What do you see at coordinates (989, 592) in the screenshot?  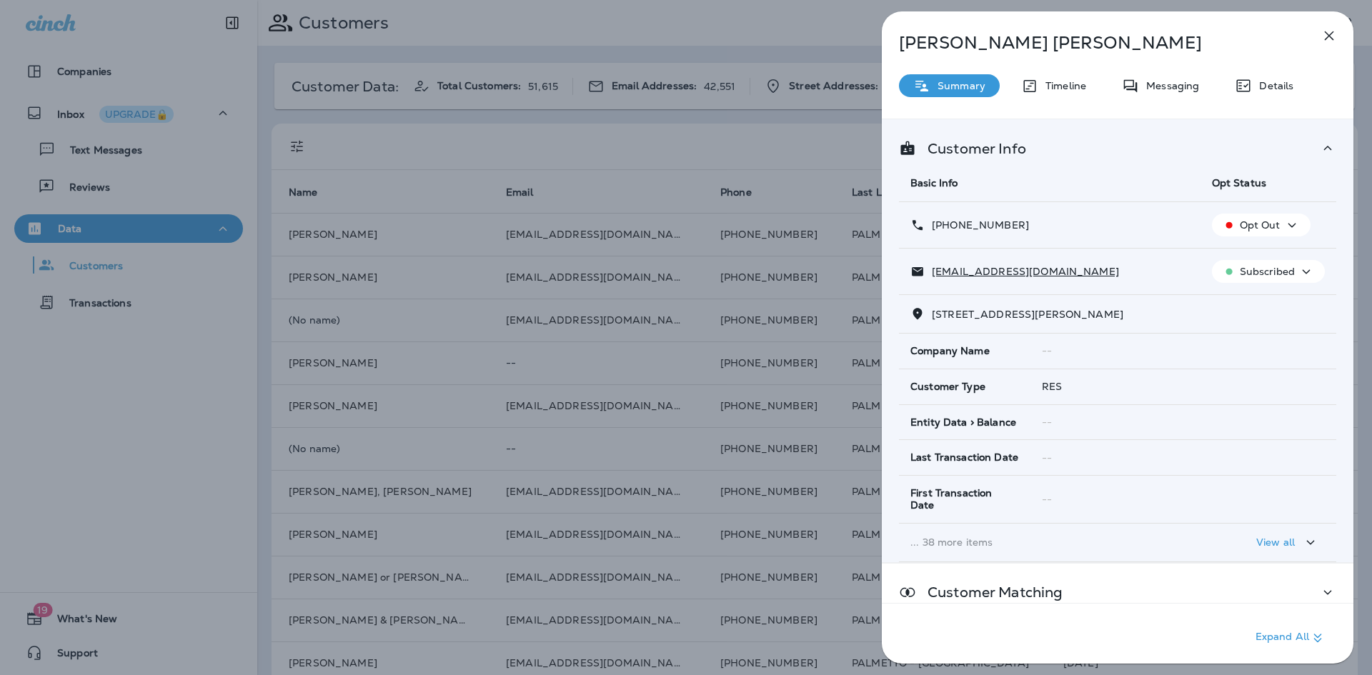 I see `p: Customer Matching` at bounding box center [989, 592].